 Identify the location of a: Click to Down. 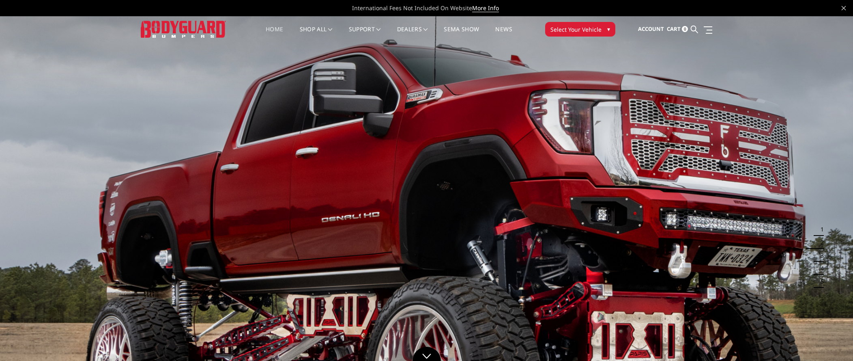
(427, 353).